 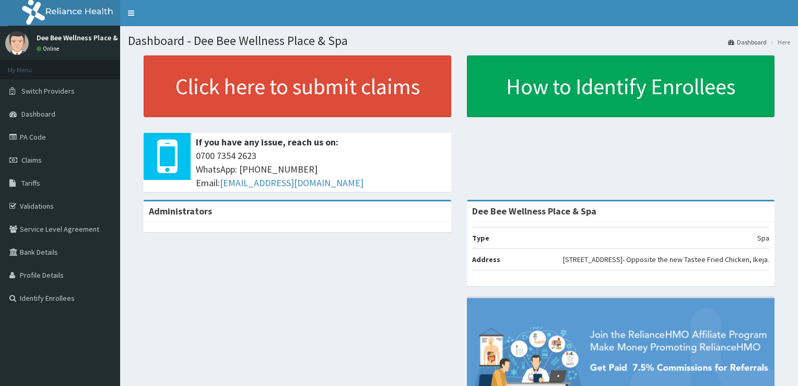 I want to click on b: Address, so click(x=486, y=259).